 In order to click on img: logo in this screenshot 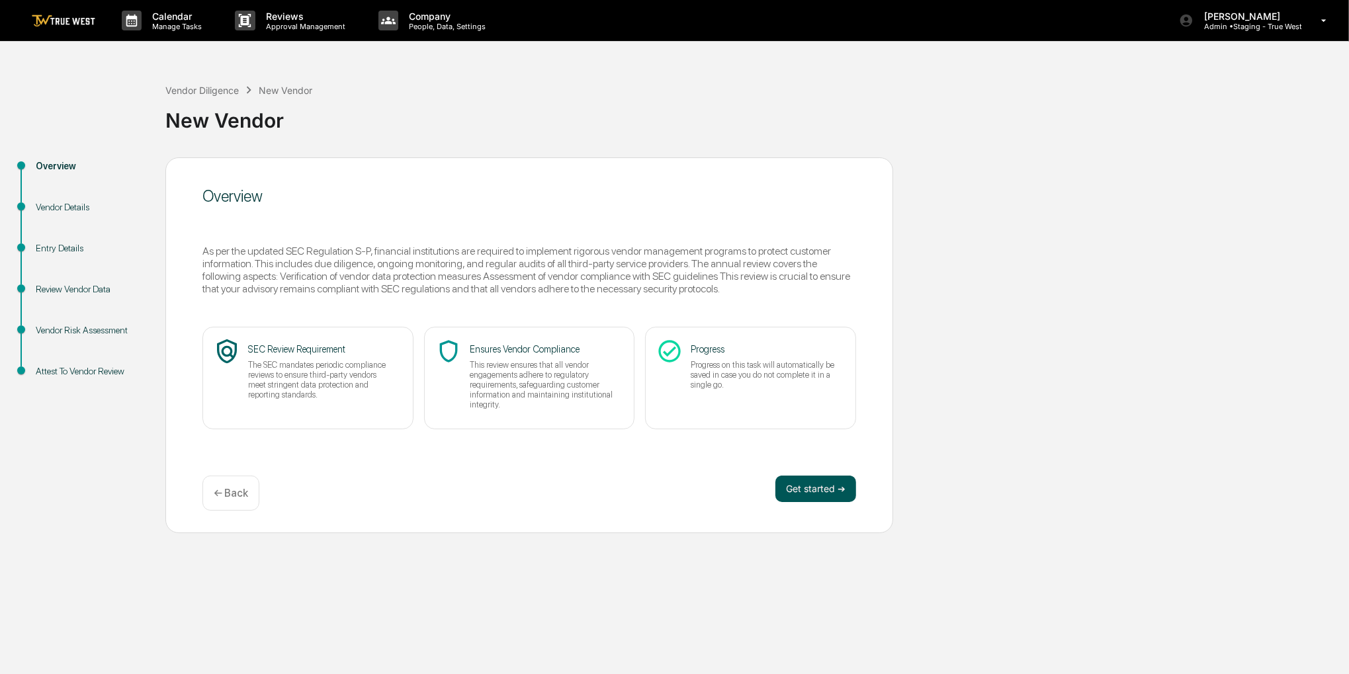, I will do `click(64, 21)`.